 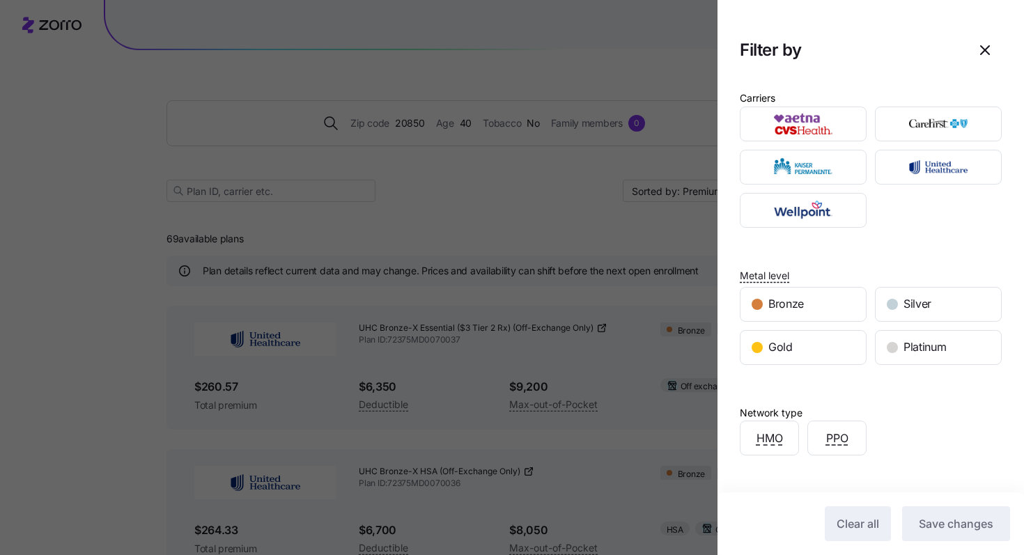 I want to click on img: CareFirst BlueCross BlueShield, so click(x=938, y=124).